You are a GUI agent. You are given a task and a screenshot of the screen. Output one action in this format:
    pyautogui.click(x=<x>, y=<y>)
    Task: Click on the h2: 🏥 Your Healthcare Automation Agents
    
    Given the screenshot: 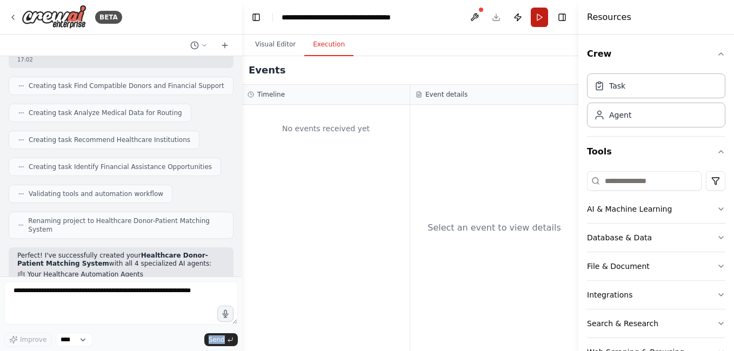 What is the action you would take?
    pyautogui.click(x=121, y=275)
    